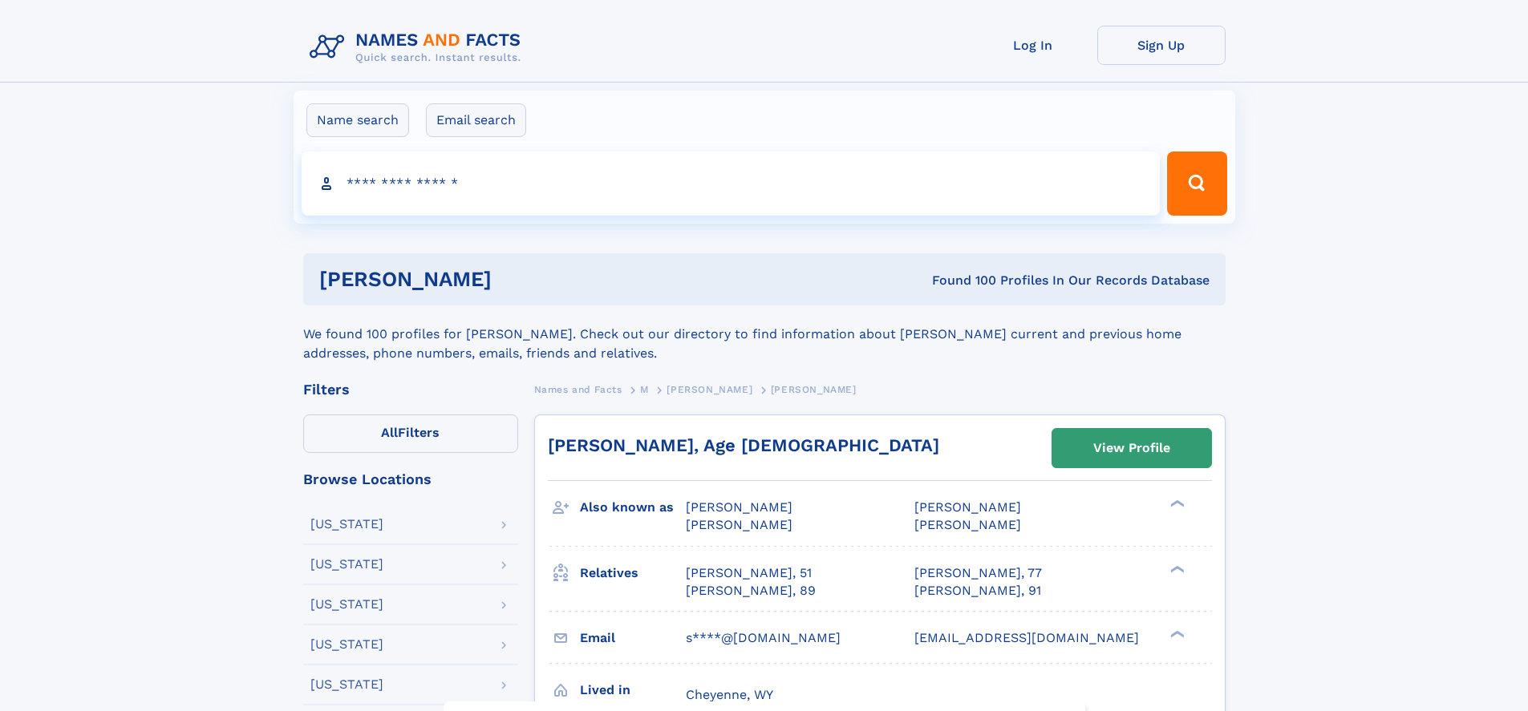 Image resolution: width=1528 pixels, height=711 pixels. What do you see at coordinates (411, 390) in the screenshot?
I see `div: Filters` at bounding box center [411, 390].